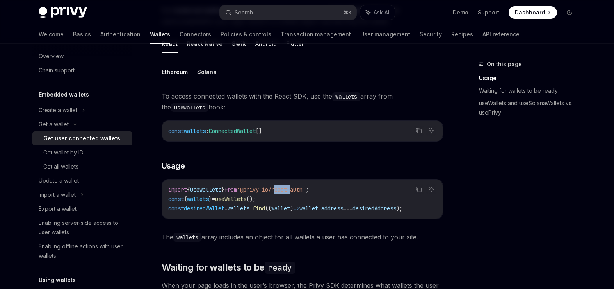 Image resolution: width=614 pixels, height=289 pixels. Describe the element at coordinates (82, 251) in the screenshot. I see `a: Enabling offline actions with user wallets` at that location.